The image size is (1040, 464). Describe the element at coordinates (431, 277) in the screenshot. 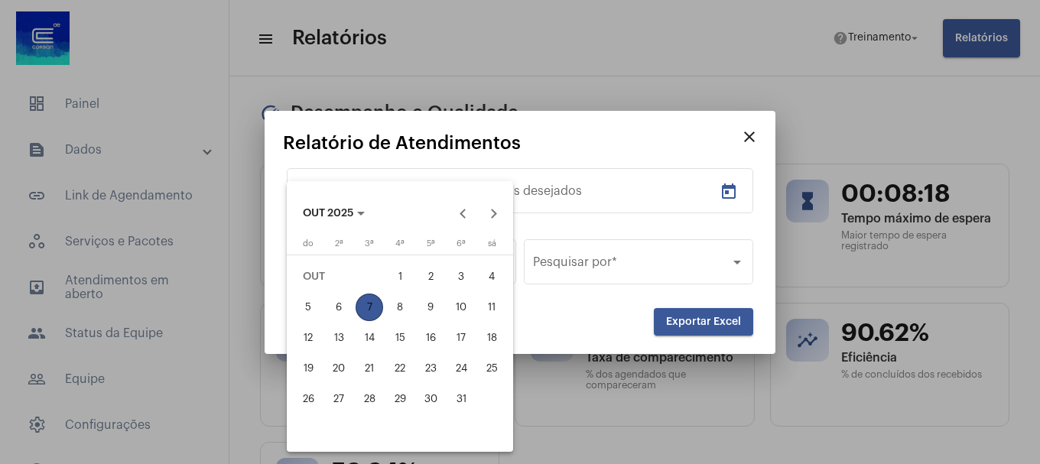

I see `div: 2` at that location.